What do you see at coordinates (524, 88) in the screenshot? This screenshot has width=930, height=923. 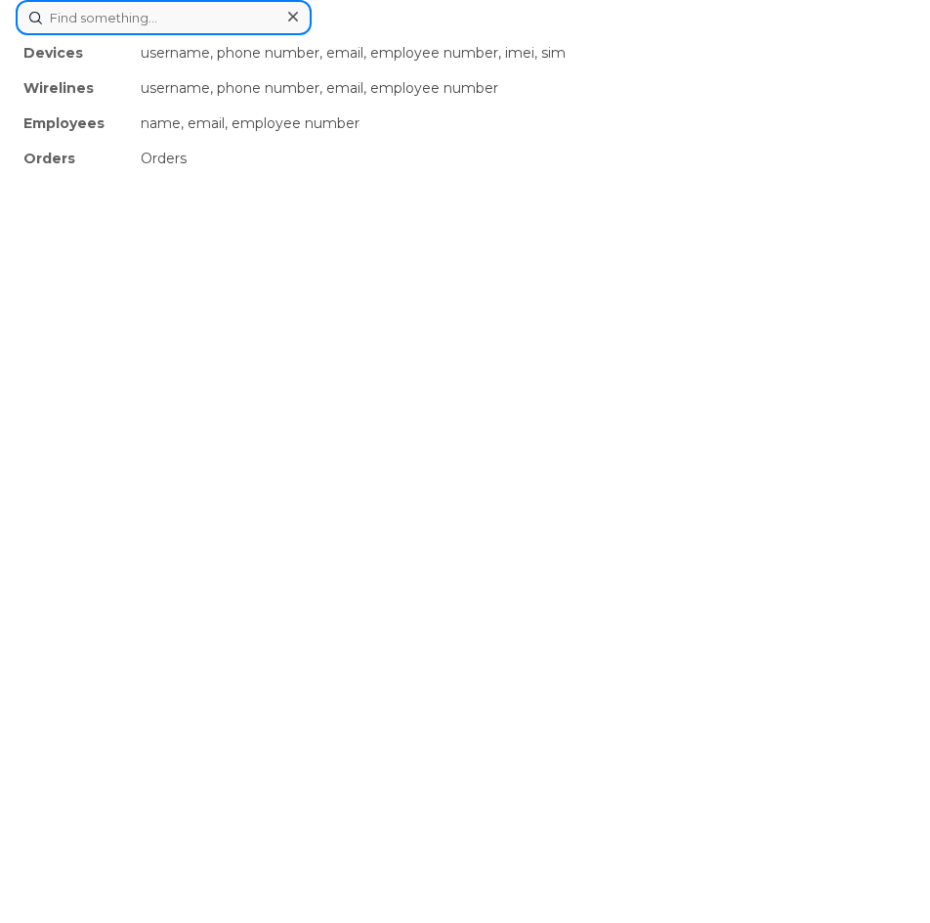 I see `div: username, phone number, email, employee number` at bounding box center [524, 88].